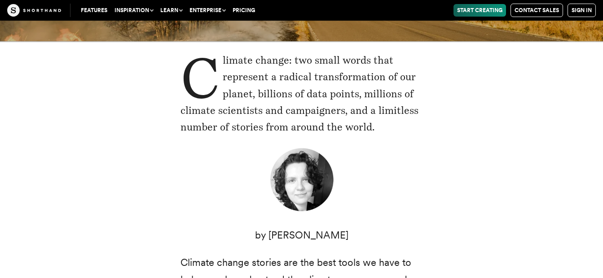 The width and height of the screenshot is (603, 278). Describe the element at coordinates (171, 10) in the screenshot. I see `button: Learn` at that location.